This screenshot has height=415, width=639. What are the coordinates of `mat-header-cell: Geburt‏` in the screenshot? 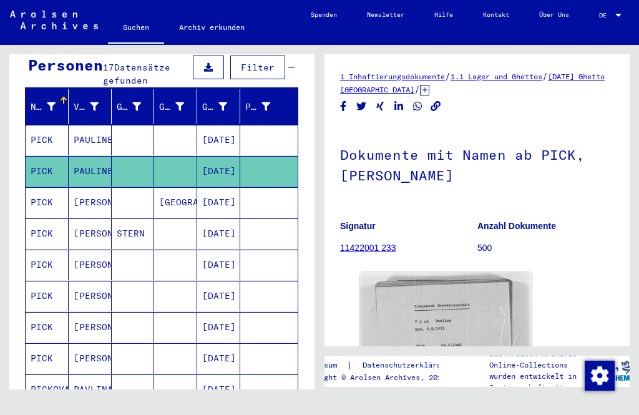 It's located at (175, 107).